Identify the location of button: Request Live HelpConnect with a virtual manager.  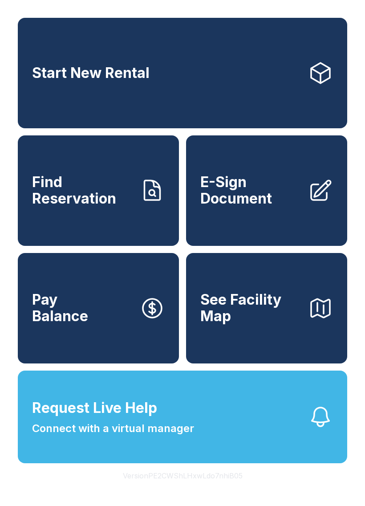
(183, 417).